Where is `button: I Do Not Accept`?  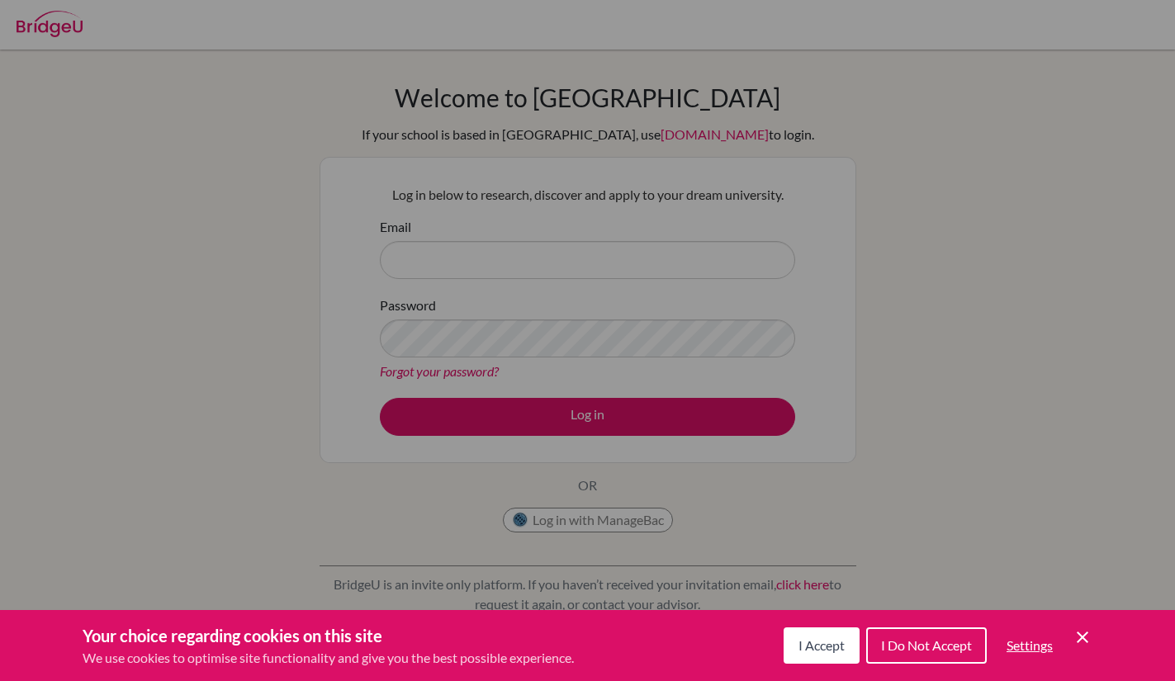
button: I Do Not Accept is located at coordinates (927, 646).